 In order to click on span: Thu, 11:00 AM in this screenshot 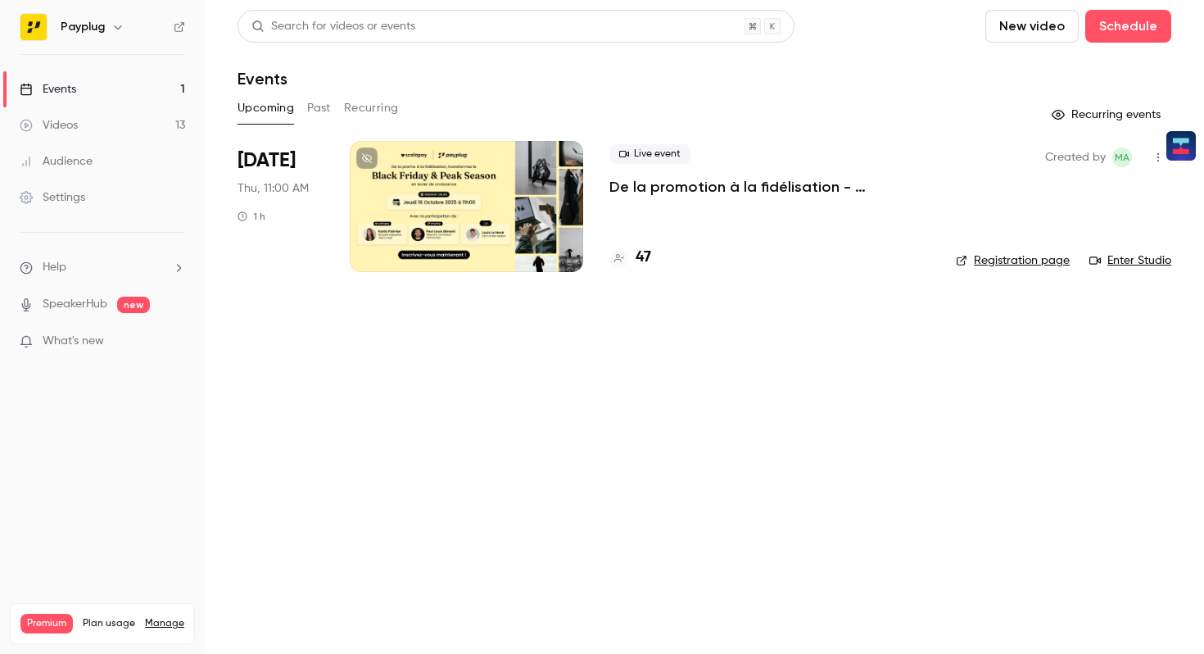, I will do `click(273, 188)`.